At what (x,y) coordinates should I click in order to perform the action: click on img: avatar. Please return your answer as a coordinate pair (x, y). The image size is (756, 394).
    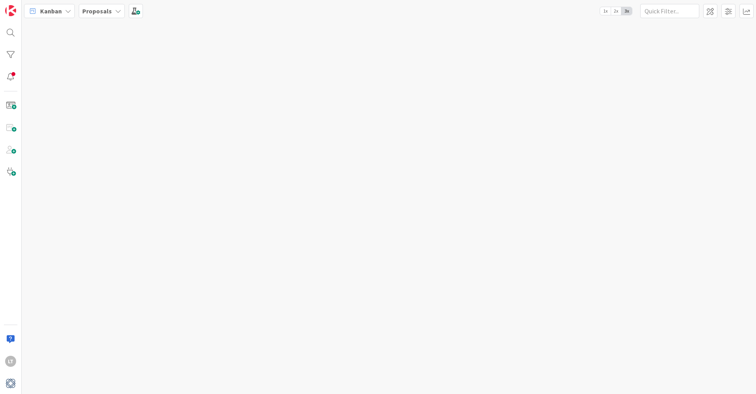
    Looking at the image, I should click on (11, 383).